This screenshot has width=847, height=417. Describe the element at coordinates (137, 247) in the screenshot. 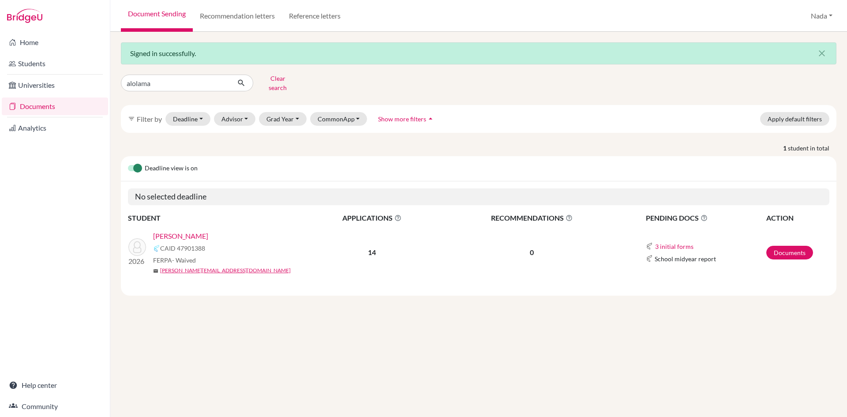

I see `img: Alolama, Abdulla` at that location.